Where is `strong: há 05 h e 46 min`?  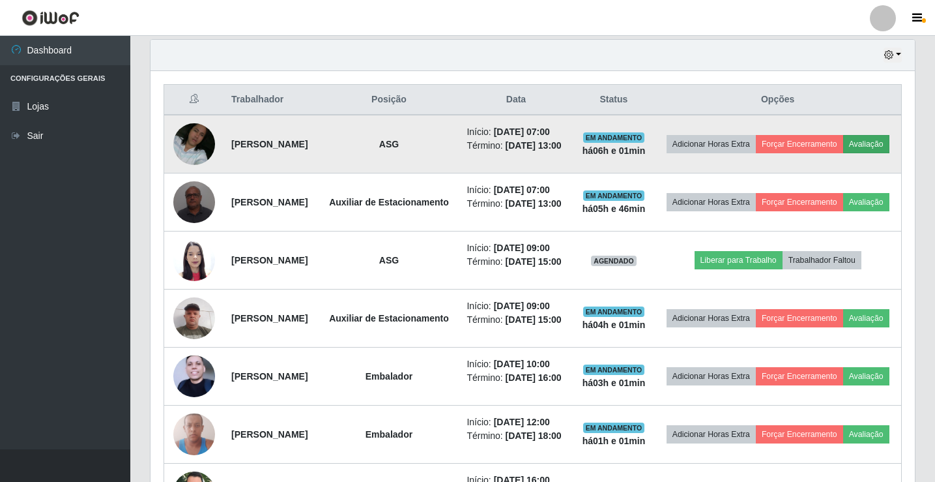
strong: há 05 h e 46 min is located at coordinates (614, 209).